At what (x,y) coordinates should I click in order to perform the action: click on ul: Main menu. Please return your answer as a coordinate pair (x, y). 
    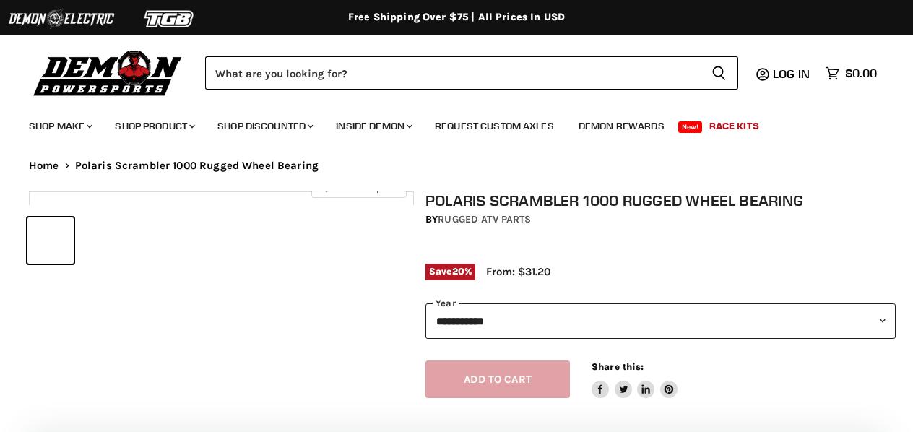
    Looking at the image, I should click on (446, 123).